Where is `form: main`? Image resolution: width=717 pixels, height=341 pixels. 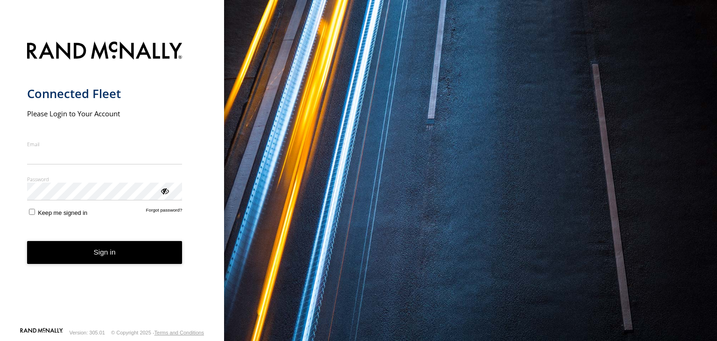
form: main is located at coordinates (112, 181).